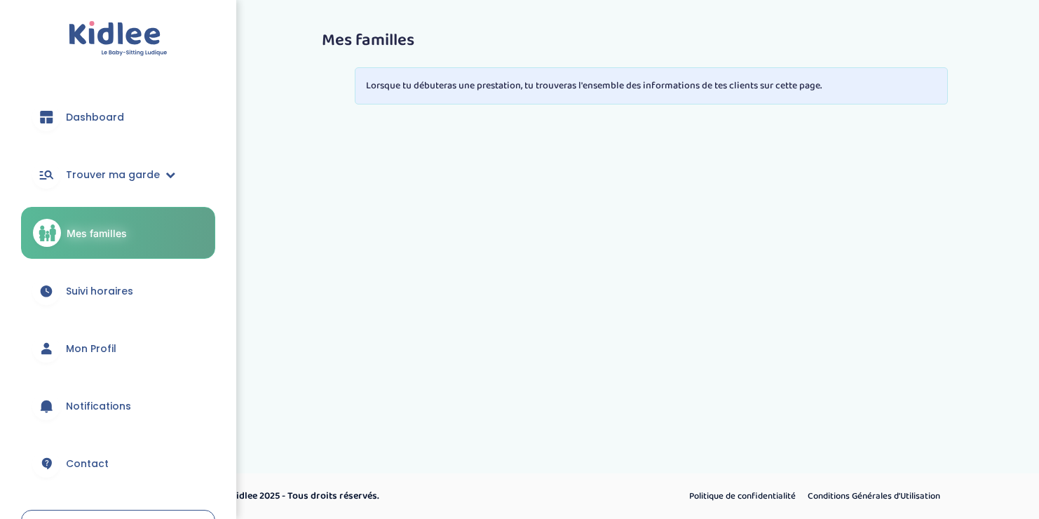 Image resolution: width=1039 pixels, height=519 pixels. What do you see at coordinates (118, 175) in the screenshot?
I see `a: Trouver ma garde` at bounding box center [118, 175].